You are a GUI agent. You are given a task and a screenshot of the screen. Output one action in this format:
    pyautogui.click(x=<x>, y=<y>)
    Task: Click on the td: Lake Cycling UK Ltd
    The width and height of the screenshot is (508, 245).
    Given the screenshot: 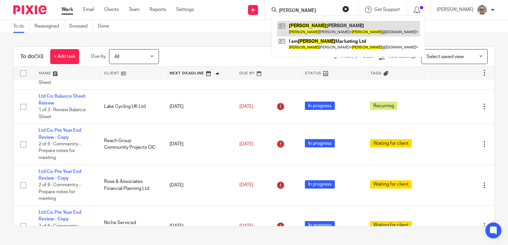 What is the action you would take?
    pyautogui.click(x=130, y=107)
    